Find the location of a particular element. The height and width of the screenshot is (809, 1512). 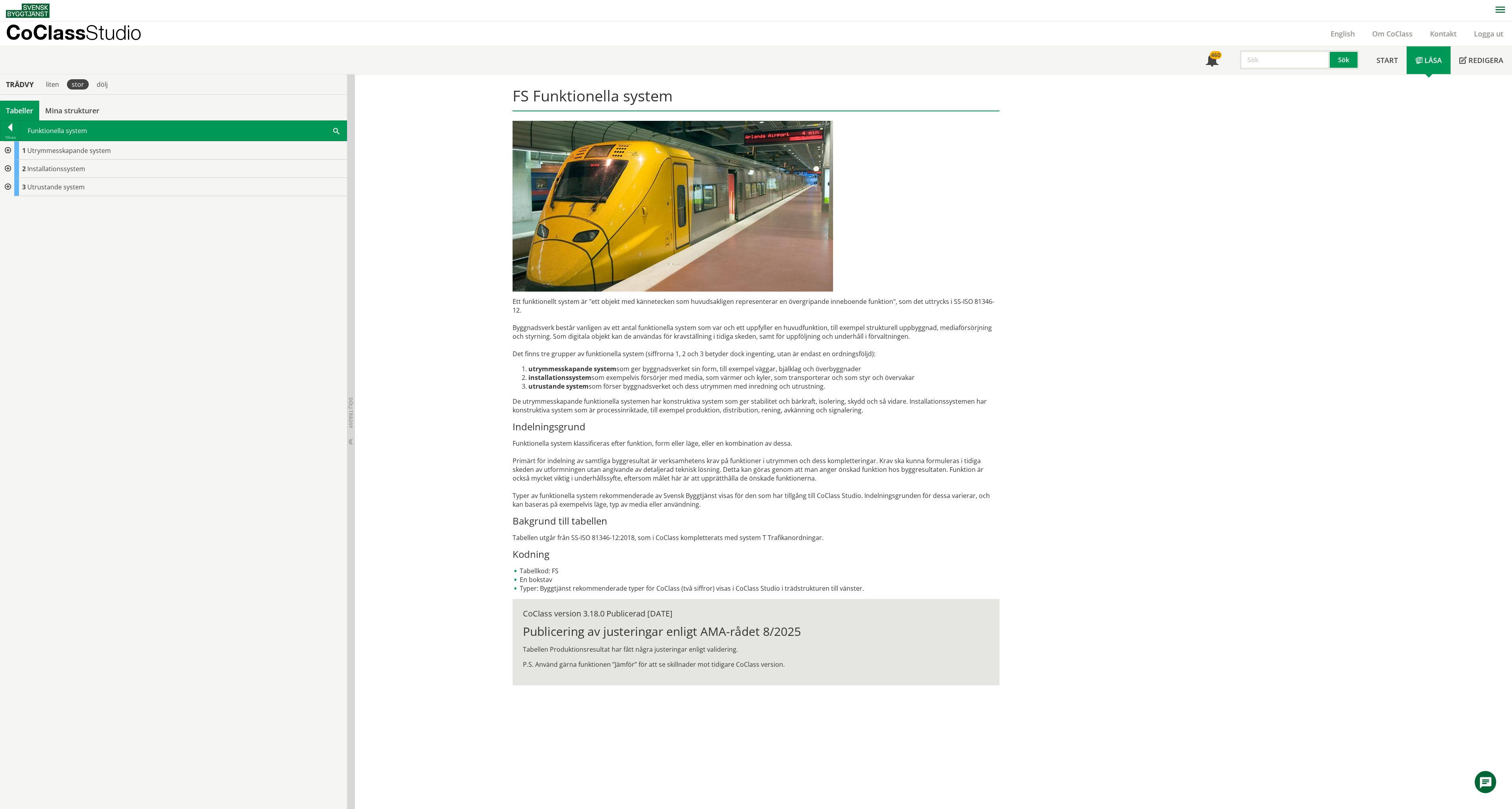

span: Utrymmesskapande system is located at coordinates (69, 150).